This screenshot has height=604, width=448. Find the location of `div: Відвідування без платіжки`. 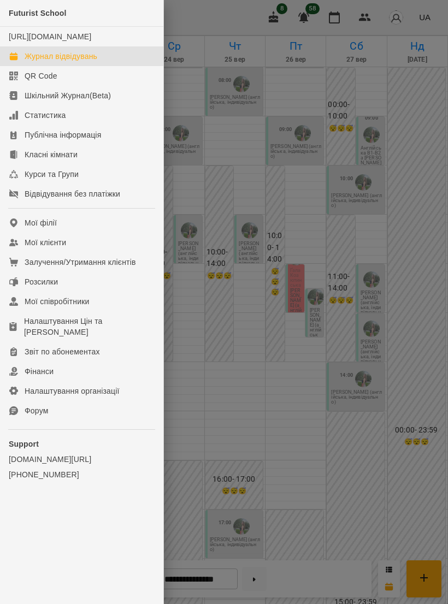

div: Відвідування без платіжки is located at coordinates (72, 194).